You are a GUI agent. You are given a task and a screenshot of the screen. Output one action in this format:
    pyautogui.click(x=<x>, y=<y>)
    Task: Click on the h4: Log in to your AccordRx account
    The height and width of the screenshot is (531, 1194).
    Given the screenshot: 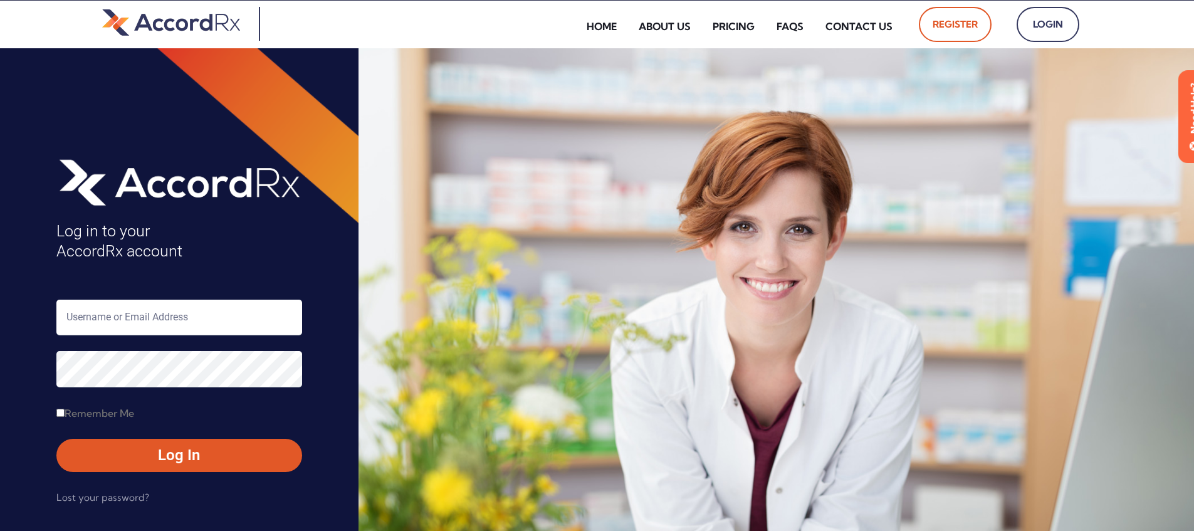 What is the action you would take?
    pyautogui.click(x=179, y=241)
    